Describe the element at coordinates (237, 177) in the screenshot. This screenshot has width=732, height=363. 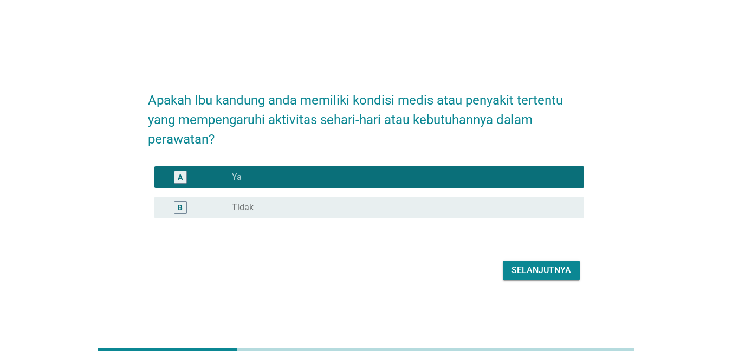
I see `label: Ya` at that location.